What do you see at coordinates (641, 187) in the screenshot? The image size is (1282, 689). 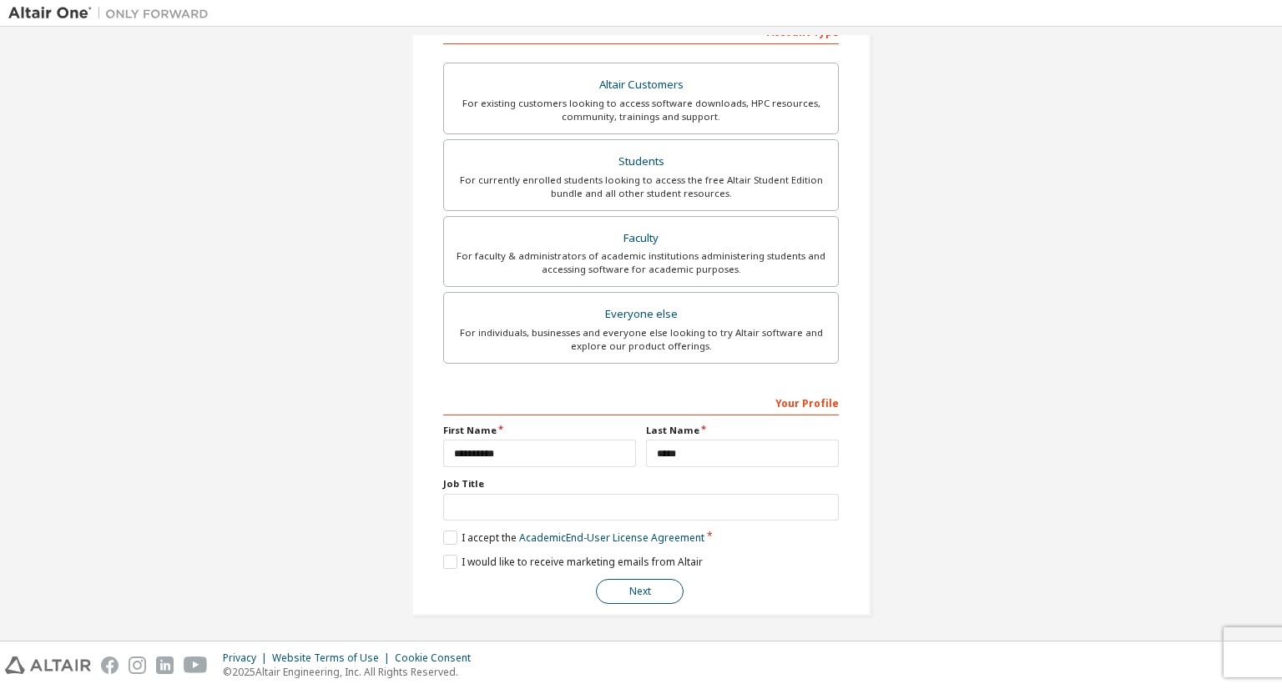 I see `div: For currently enrolled students looking to access the free Altair Student Edition bundle and all ...` at bounding box center [641, 187].